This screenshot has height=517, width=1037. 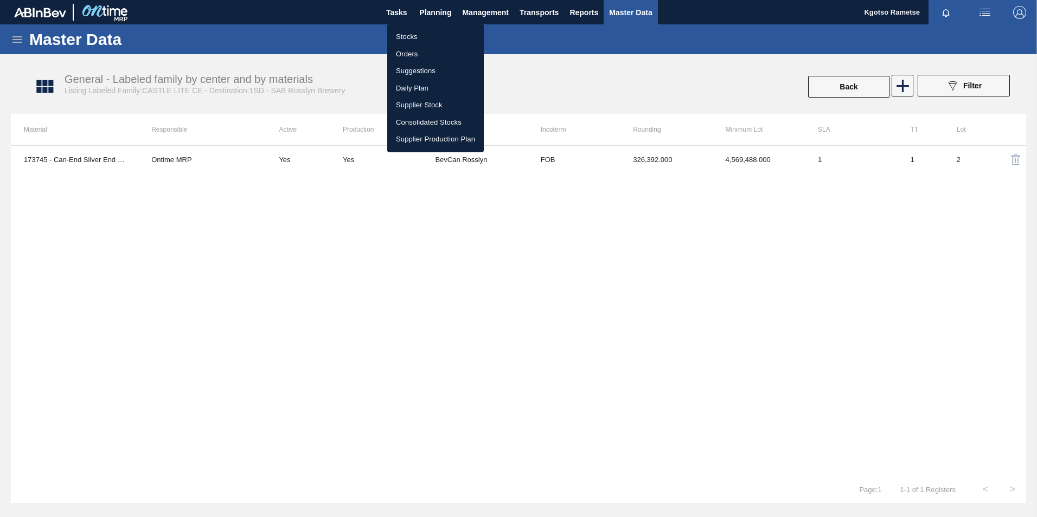 I want to click on a: Supplier Production Plan, so click(x=436, y=139).